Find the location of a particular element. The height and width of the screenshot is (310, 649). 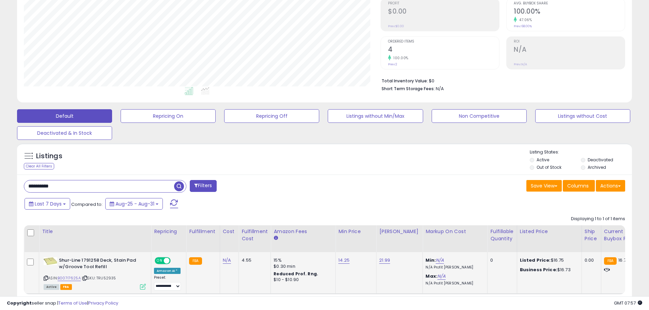

button: Repricing On is located at coordinates (168, 116).